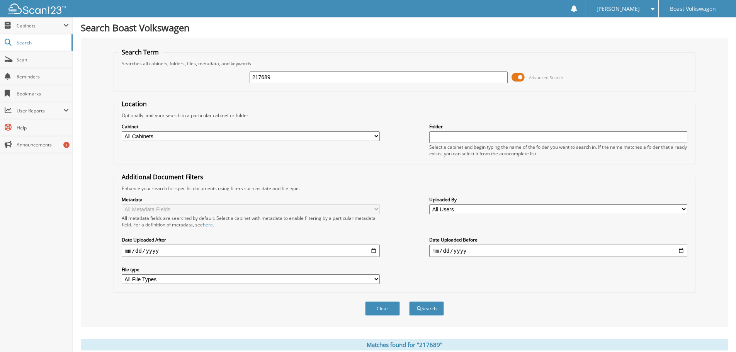  I want to click on div: Optionally limit your search to a particular cabinet or folder, so click(405, 115).